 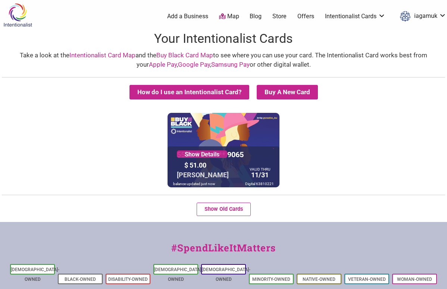 I want to click on div: Take a look at the and the to see where you can use your card. The Intentionalist Card works best..., so click(x=223, y=60).